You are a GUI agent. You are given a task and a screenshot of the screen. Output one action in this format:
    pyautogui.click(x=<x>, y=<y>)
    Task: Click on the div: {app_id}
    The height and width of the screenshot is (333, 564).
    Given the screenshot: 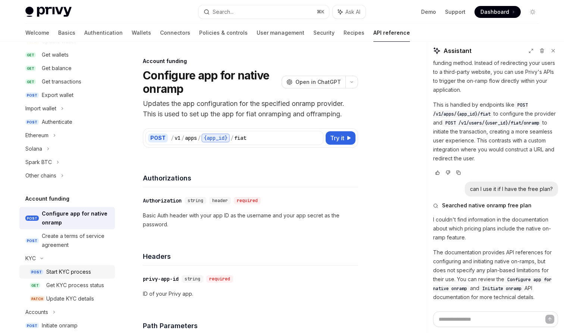 What is the action you would take?
    pyautogui.click(x=216, y=138)
    